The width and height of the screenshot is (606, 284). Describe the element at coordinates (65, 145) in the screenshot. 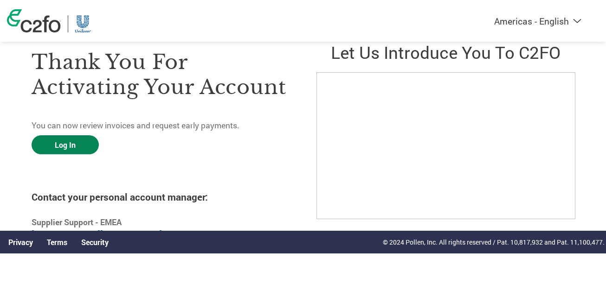

I see `a: Log In` at that location.